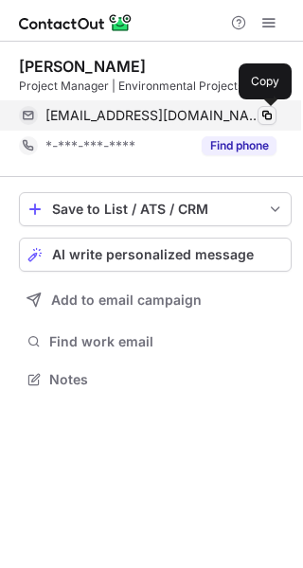 This screenshot has width=303, height=568. What do you see at coordinates (155, 209) in the screenshot?
I see `div: Save to List / ATS / CRM` at bounding box center [155, 209].